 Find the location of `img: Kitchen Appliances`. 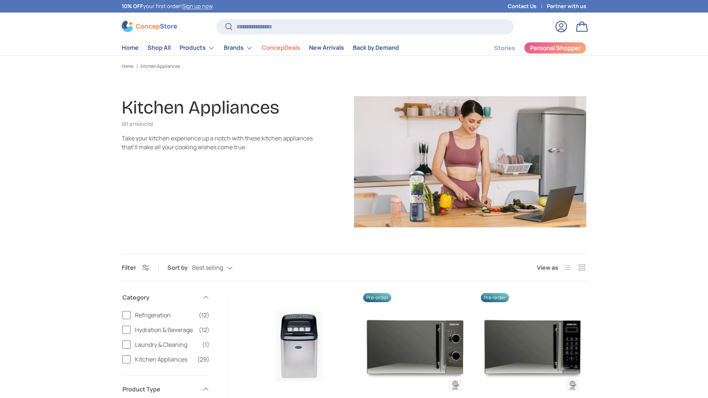

img: Kitchen Appliances is located at coordinates (470, 162).